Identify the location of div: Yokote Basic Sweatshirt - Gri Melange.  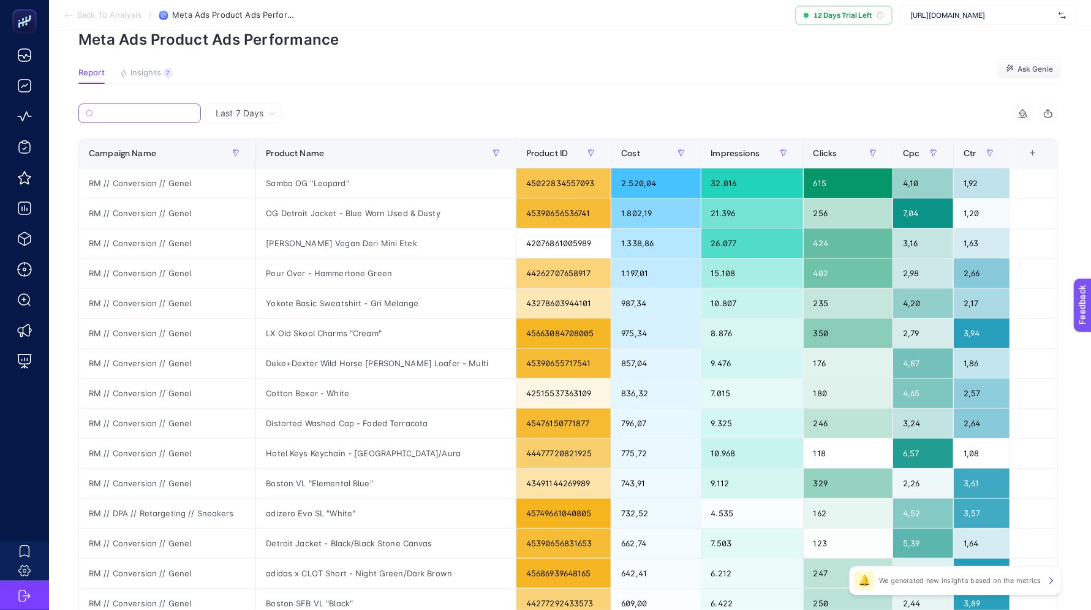
(386, 303).